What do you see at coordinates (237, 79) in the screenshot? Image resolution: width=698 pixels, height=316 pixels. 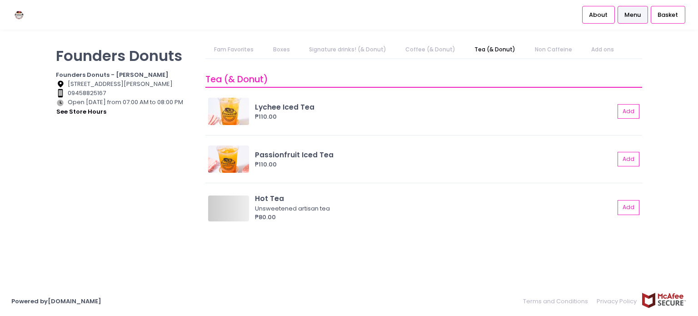 I see `span: Tea (& Donut)` at bounding box center [237, 79].